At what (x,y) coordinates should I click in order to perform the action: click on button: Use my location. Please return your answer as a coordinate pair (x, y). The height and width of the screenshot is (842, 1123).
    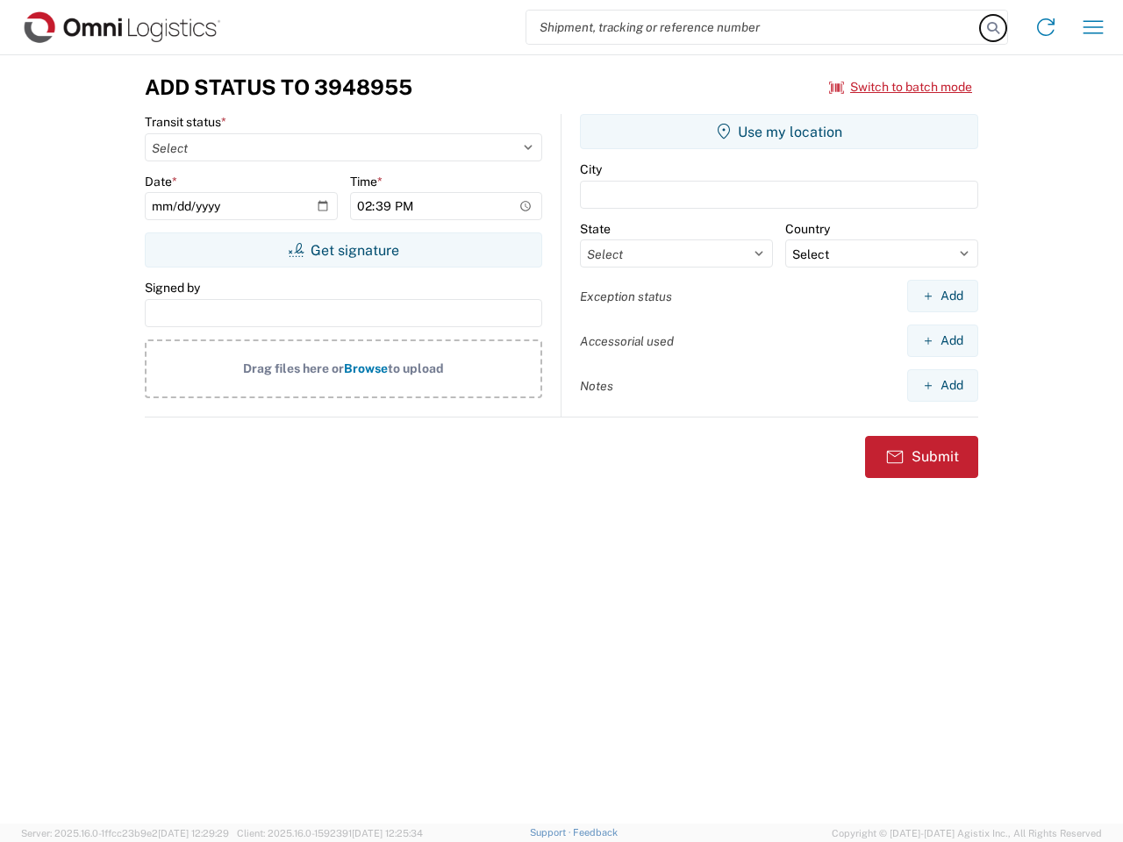
    Looking at the image, I should click on (779, 132).